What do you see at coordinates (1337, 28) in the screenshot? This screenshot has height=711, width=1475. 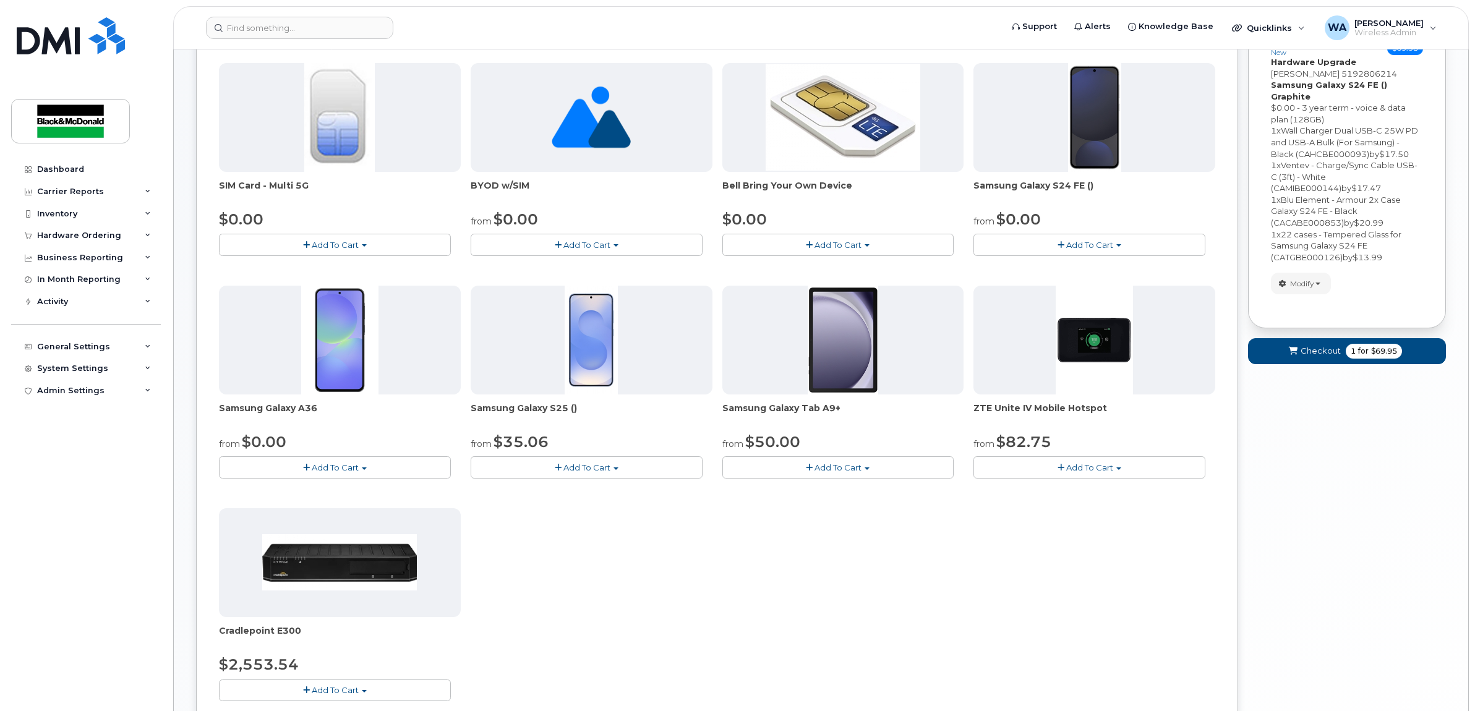 I see `span: WA` at bounding box center [1337, 28].